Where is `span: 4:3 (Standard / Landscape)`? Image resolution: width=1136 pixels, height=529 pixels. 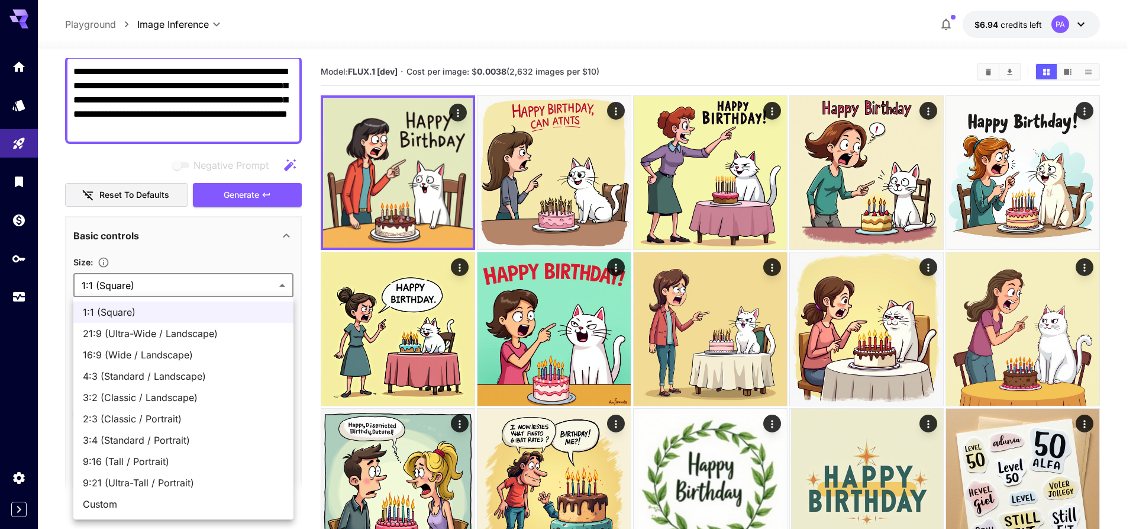
span: 4:3 (Standard / Landscape) is located at coordinates (183, 376).